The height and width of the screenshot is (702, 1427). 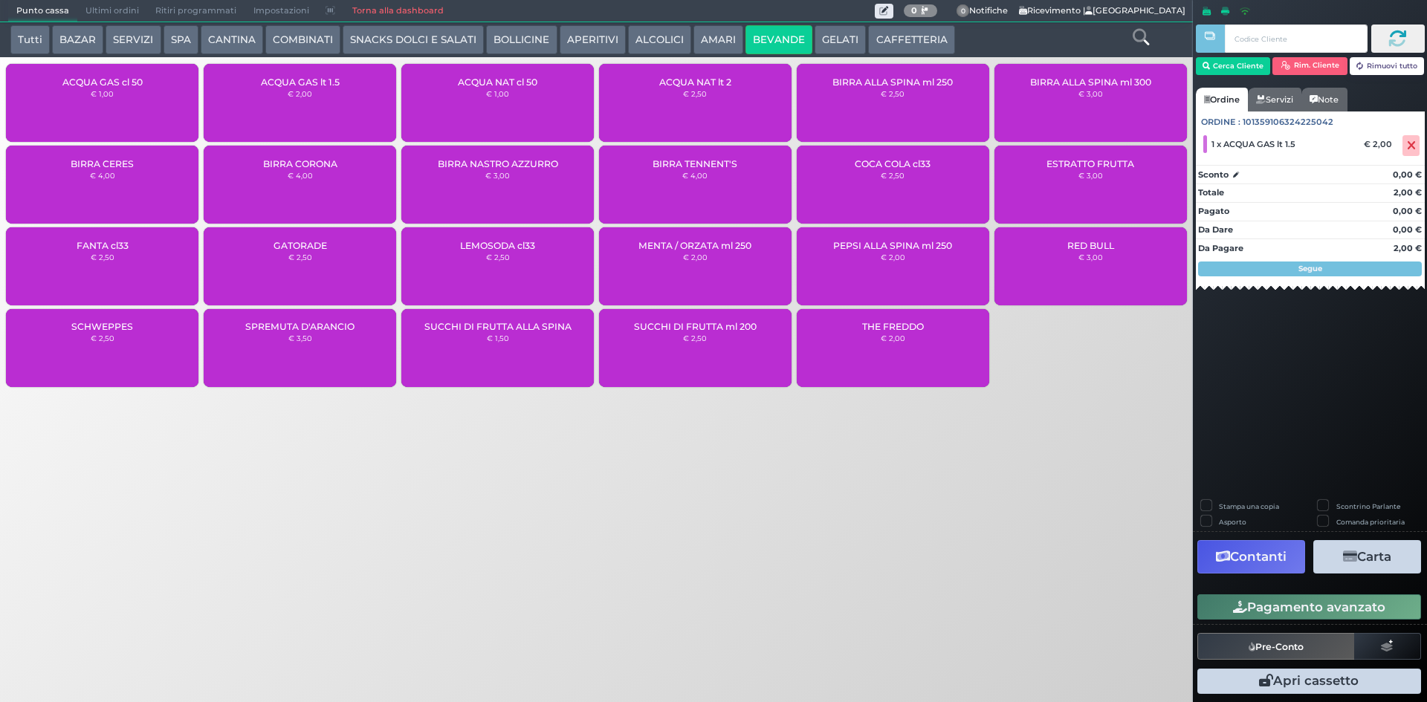 I want to click on strong: Totale, so click(x=1210, y=192).